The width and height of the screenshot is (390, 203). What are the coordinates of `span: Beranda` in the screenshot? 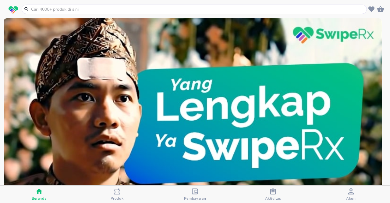 It's located at (39, 198).